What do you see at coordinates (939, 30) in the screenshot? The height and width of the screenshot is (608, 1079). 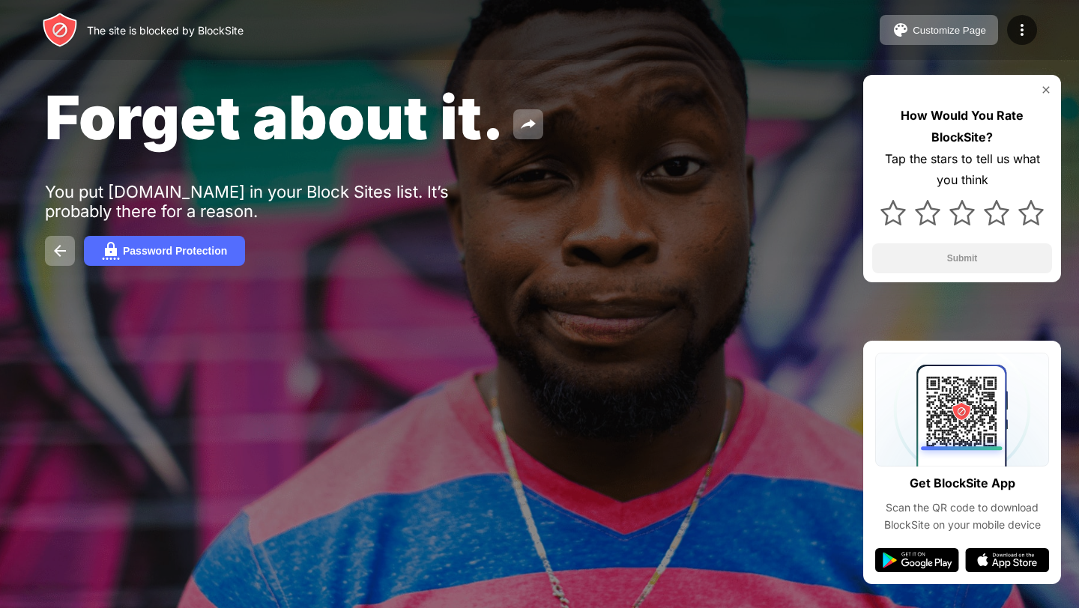 I see `button: Customize Page` at bounding box center [939, 30].